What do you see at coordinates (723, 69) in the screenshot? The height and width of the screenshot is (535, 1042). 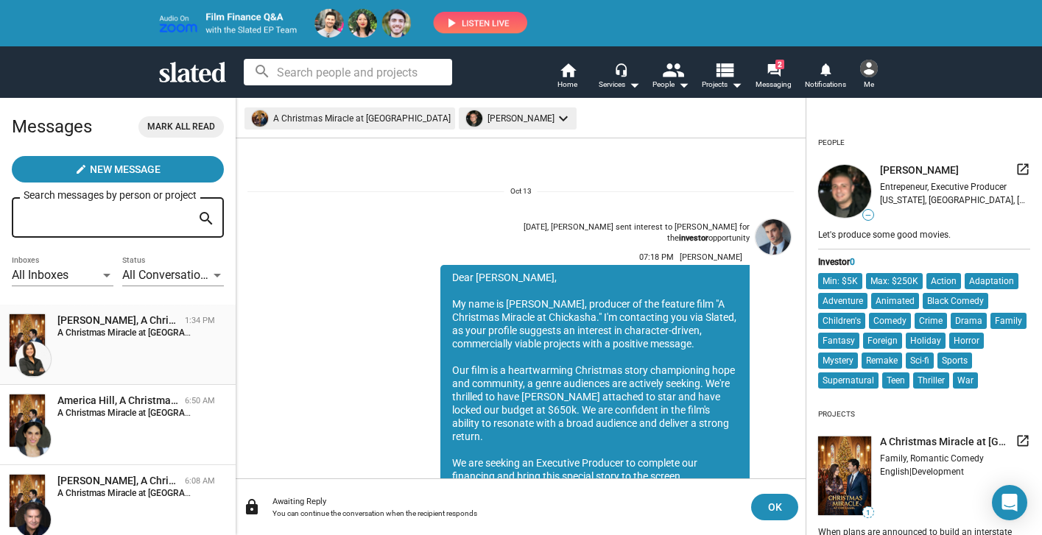 I see `mat-icon: view_list` at bounding box center [723, 69].